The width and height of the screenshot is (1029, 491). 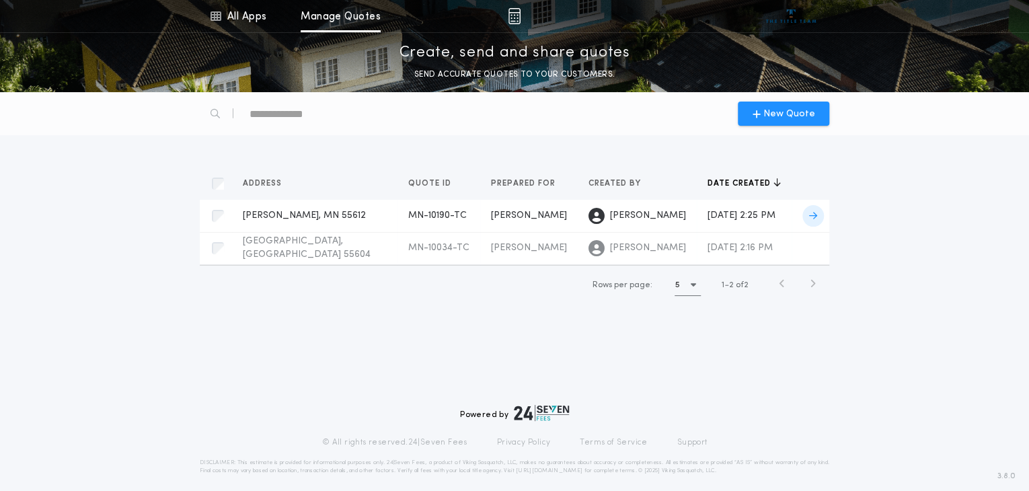 What do you see at coordinates (514, 16) in the screenshot?
I see `img: img` at bounding box center [514, 16].